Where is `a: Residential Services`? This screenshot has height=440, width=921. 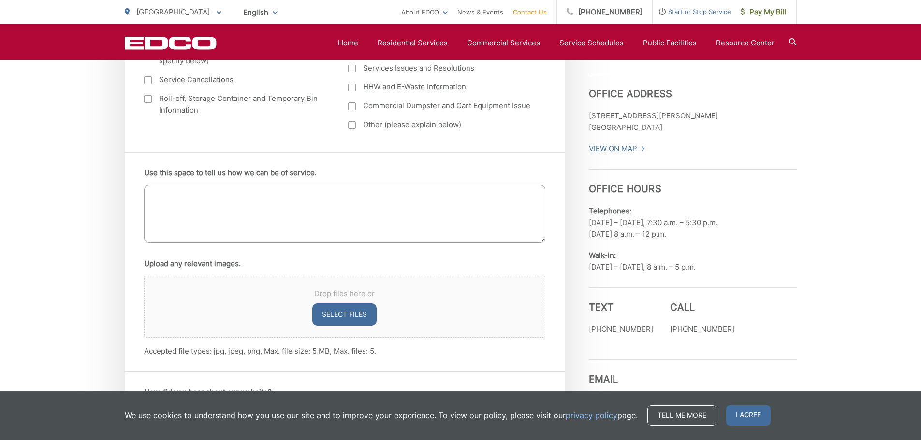
a: Residential Services is located at coordinates (412, 43).